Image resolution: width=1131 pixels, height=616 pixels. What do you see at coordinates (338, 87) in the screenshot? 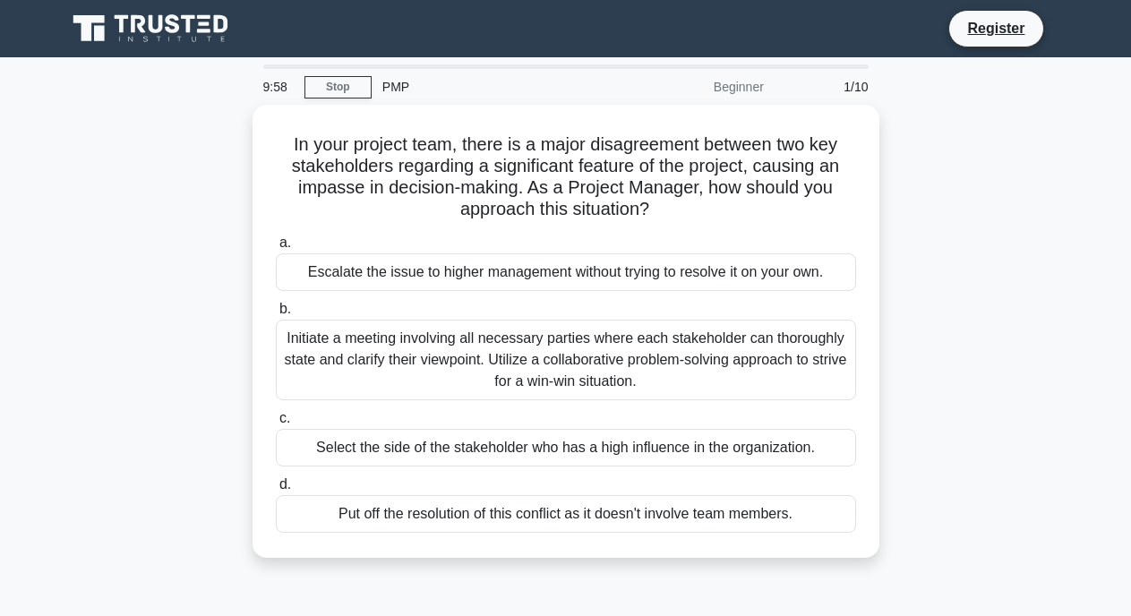
I see `a: Stop` at bounding box center [338, 87].